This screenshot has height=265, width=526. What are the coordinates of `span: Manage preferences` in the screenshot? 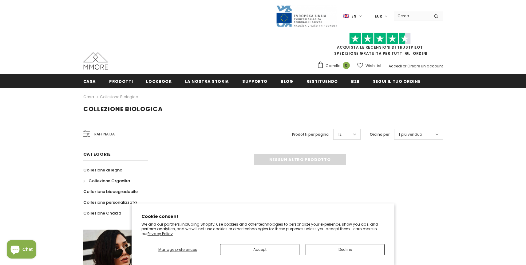 It's located at (178, 249).